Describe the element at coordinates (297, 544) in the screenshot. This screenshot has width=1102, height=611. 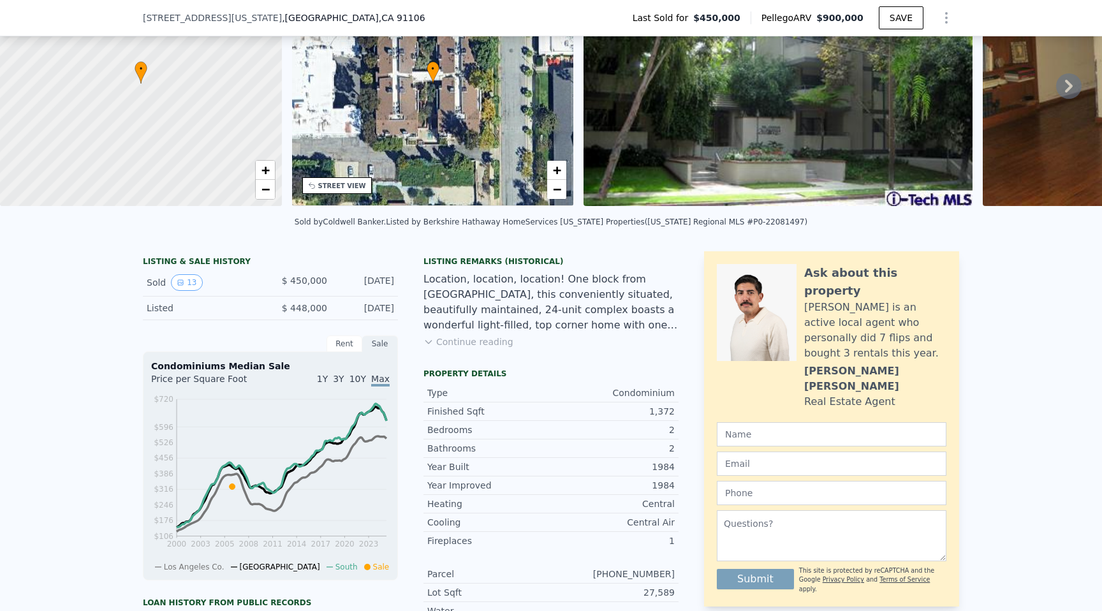
I see `tspan: 2014` at that location.